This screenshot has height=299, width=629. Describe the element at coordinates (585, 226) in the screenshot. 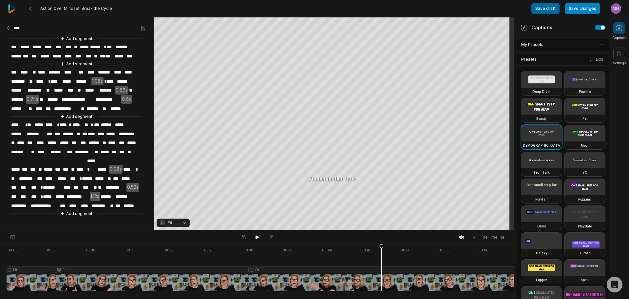

I see `h3: Playdate` at that location.